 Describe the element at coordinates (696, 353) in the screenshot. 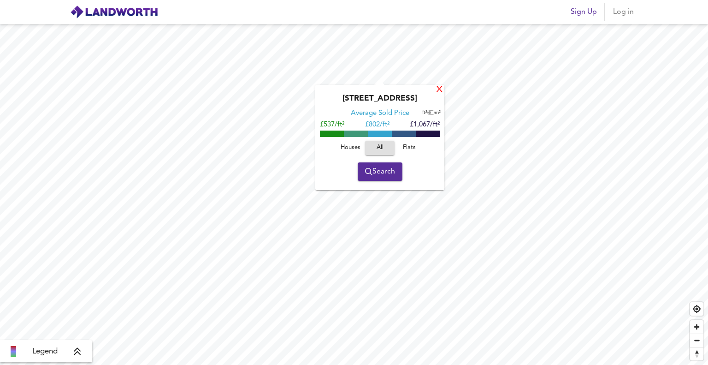

I see `button: Reset bearing to north` at that location.